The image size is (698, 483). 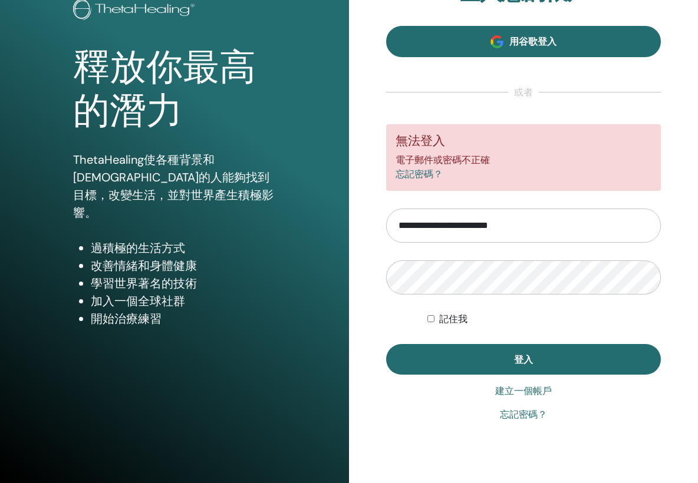 I want to click on li: 改善情緒和身體健康, so click(x=183, y=266).